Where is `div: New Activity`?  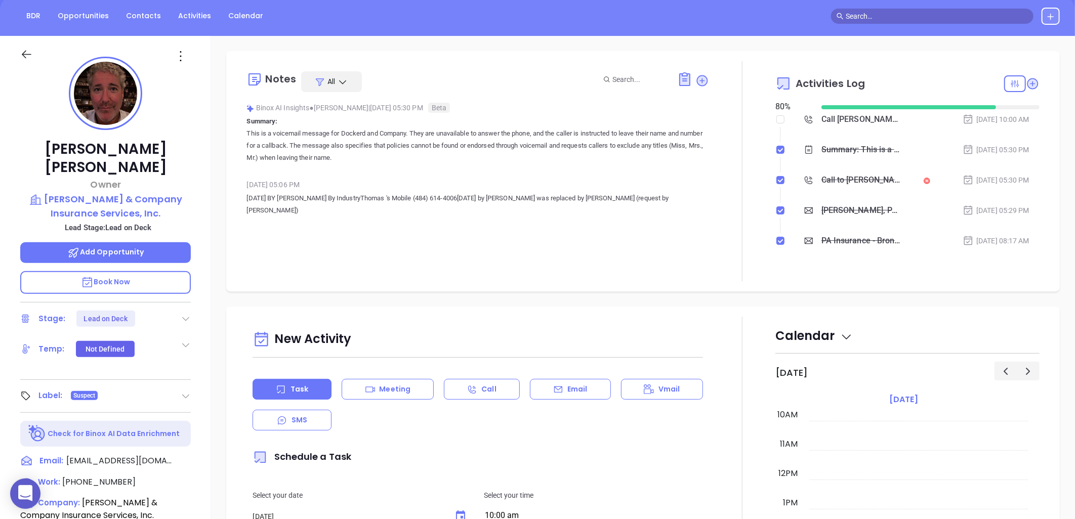
div: New Activity is located at coordinates (478, 340).